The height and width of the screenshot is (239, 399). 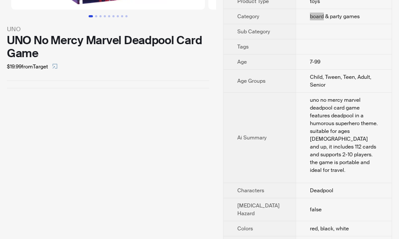 What do you see at coordinates (344, 135) in the screenshot?
I see `div: uno no mercy marvel deadpool card game features deadpool in a humorous superhero theme. suitable ...` at bounding box center [344, 135].